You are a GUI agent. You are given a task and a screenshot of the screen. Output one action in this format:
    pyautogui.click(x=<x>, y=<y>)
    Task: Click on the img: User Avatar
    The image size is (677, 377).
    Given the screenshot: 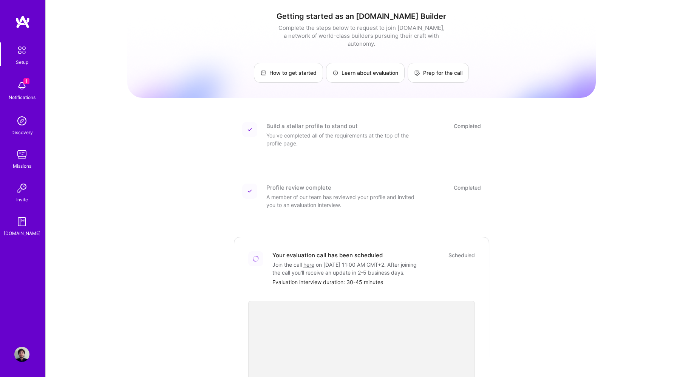 What is the action you would take?
    pyautogui.click(x=22, y=354)
    